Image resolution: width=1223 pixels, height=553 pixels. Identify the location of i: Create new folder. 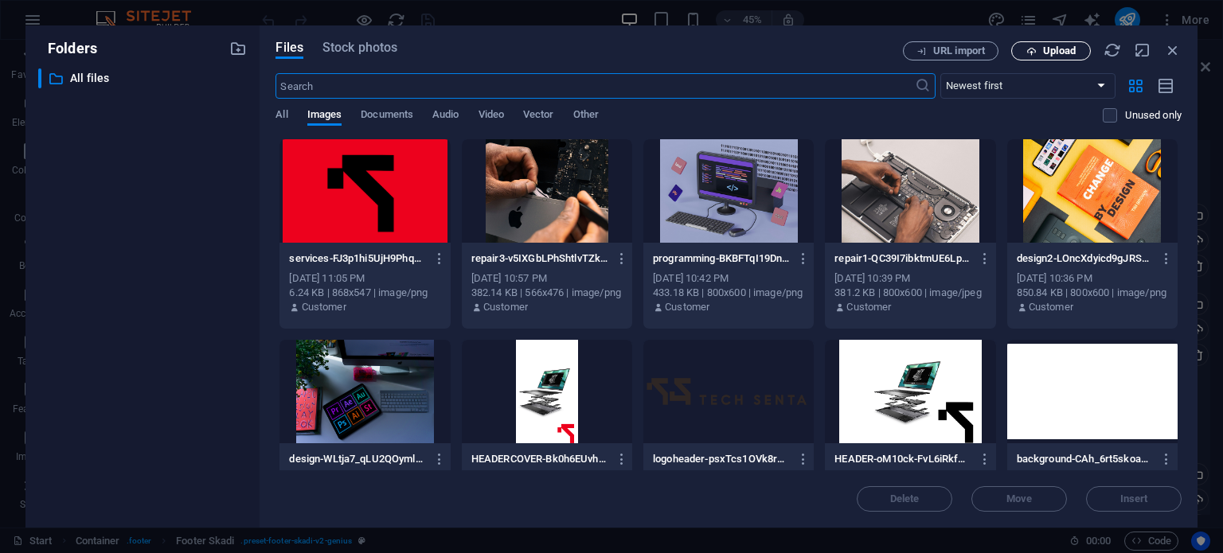
(238, 49).